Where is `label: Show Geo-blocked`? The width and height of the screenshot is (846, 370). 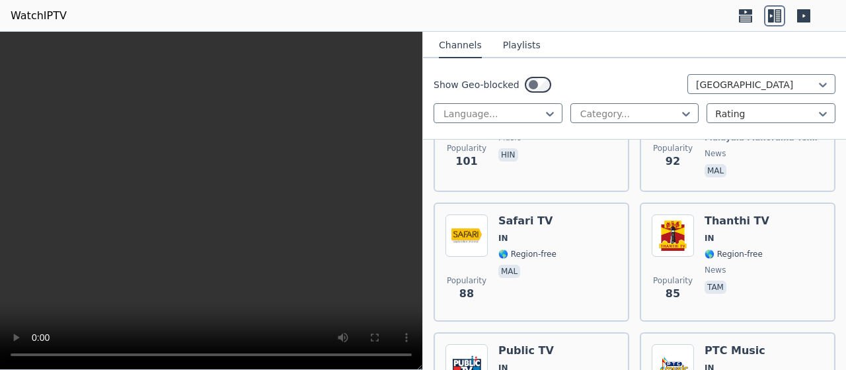
label: Show Geo-blocked is located at coordinates (477, 85).